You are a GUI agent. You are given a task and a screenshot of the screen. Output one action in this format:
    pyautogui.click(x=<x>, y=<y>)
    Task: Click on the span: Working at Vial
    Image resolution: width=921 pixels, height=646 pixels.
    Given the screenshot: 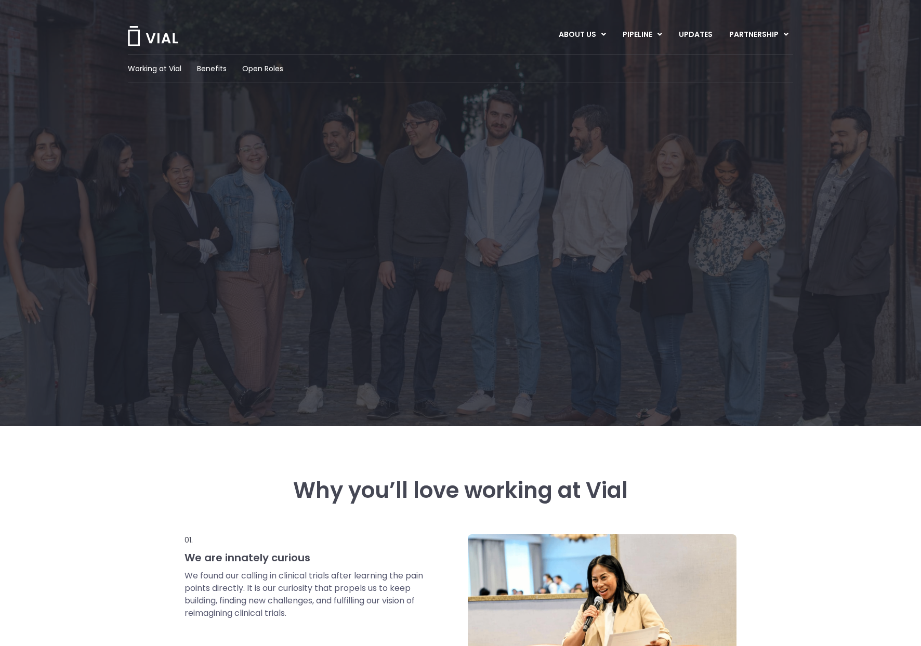 What is the action you would take?
    pyautogui.click(x=154, y=69)
    